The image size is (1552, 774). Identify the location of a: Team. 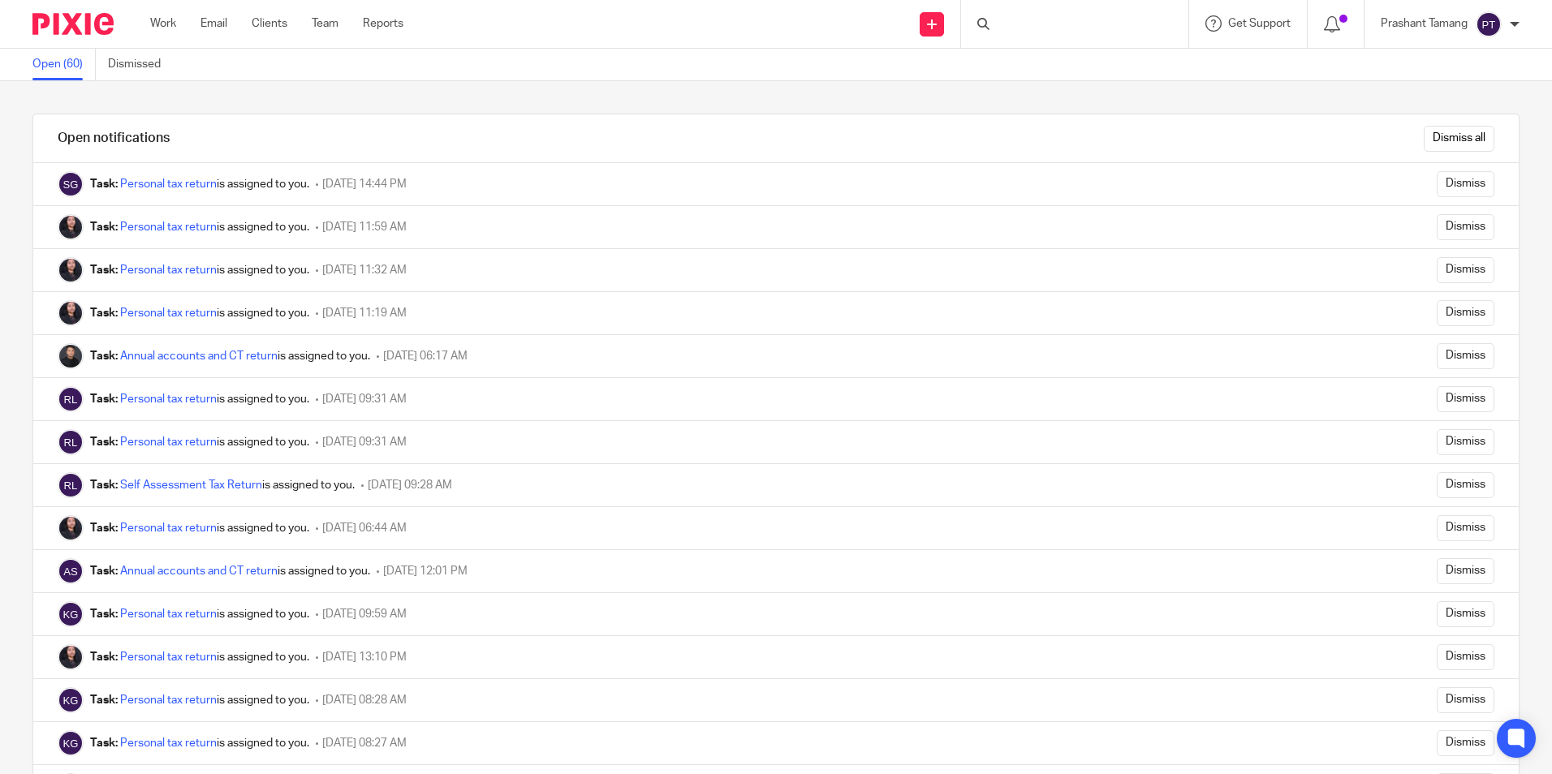
(325, 24).